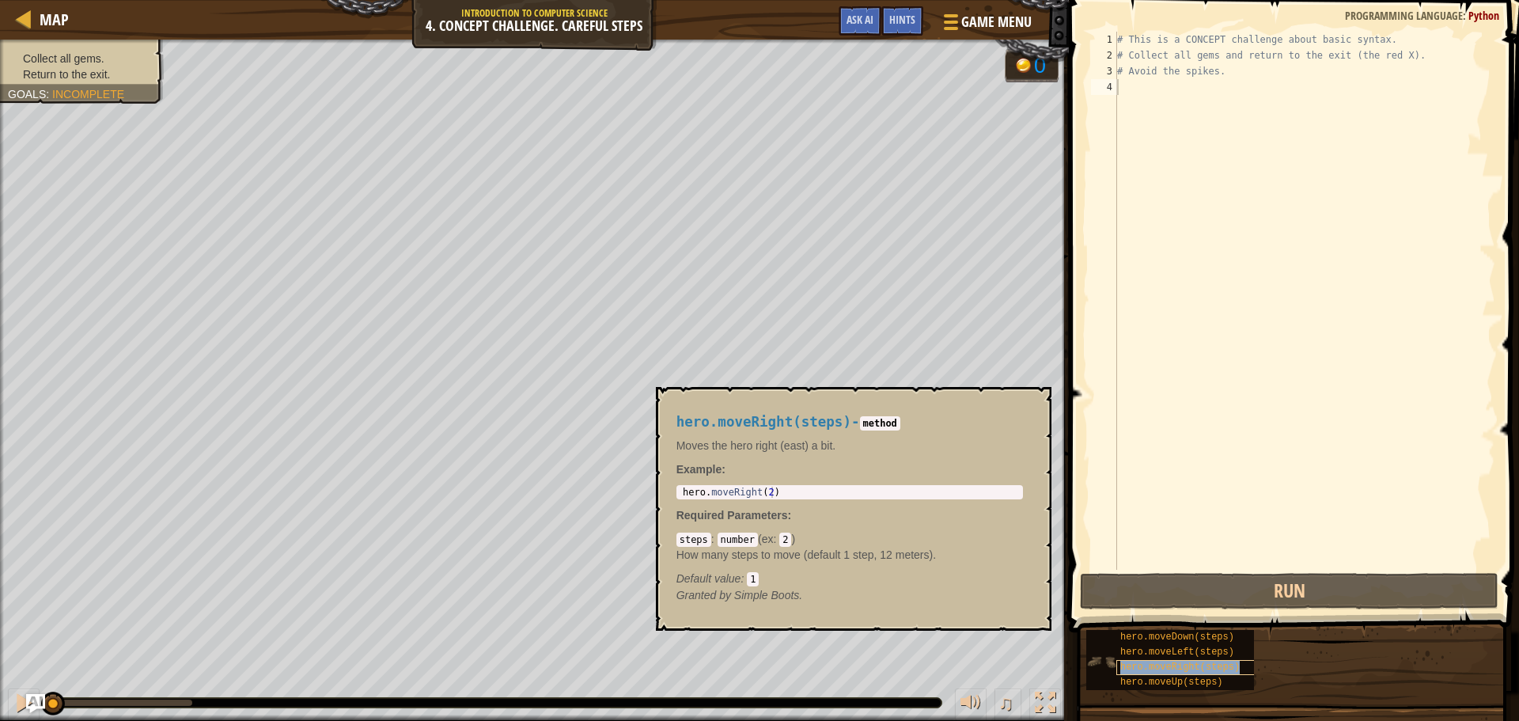 The width and height of the screenshot is (1519, 721). I want to click on p: How many steps to move (default 1 step, 12 meters)., so click(850, 554).